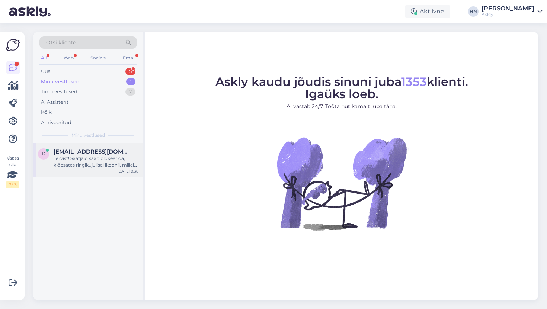 This screenshot has height=309, width=547. What do you see at coordinates (61, 42) in the screenshot?
I see `span: Otsi kliente` at bounding box center [61, 42].